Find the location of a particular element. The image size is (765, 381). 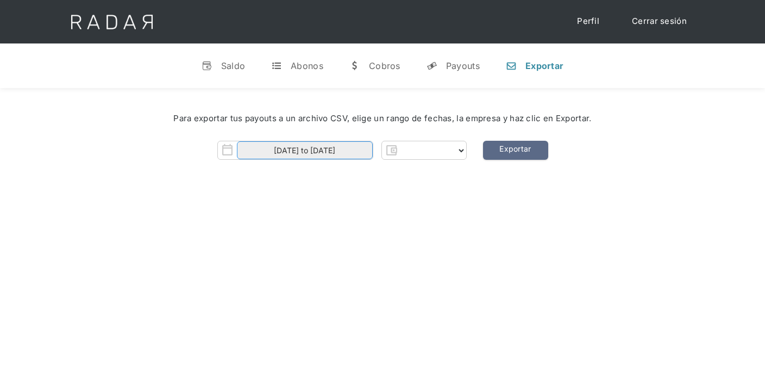

div: Exportar is located at coordinates (544, 66).